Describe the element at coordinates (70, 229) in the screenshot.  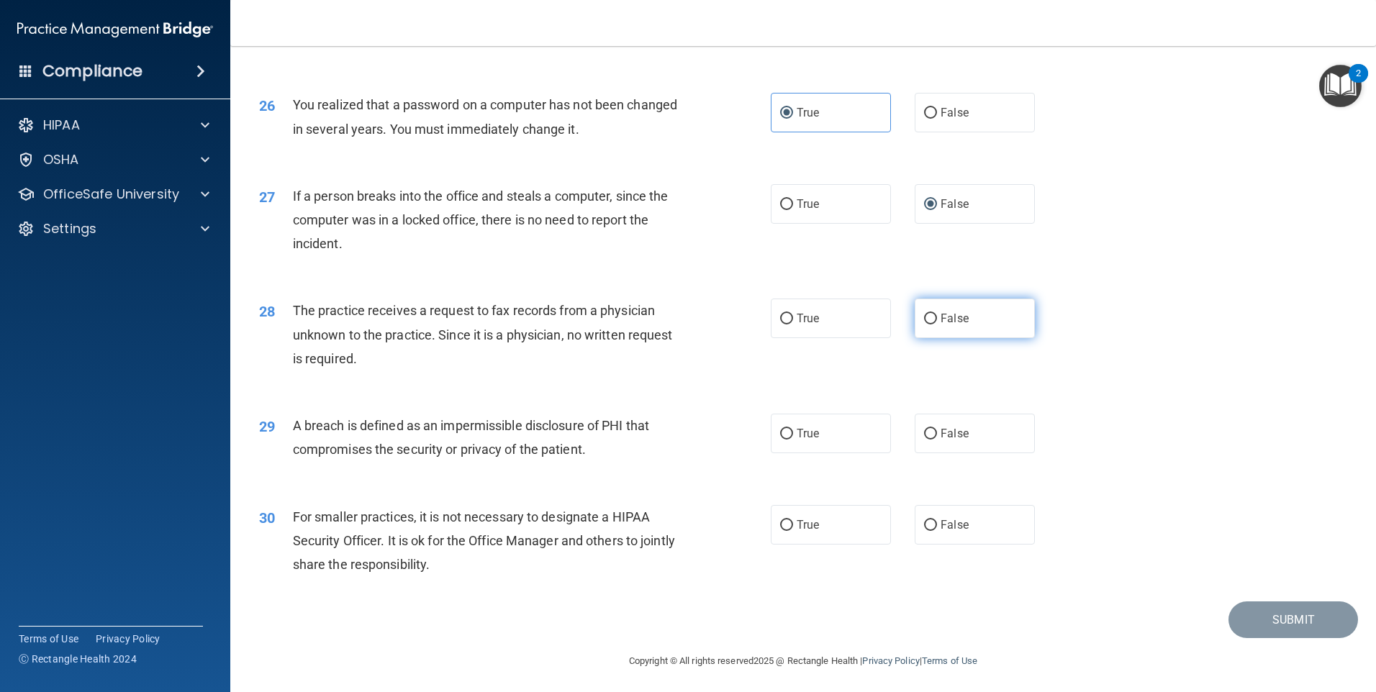
I see `p: Settings` at that location.